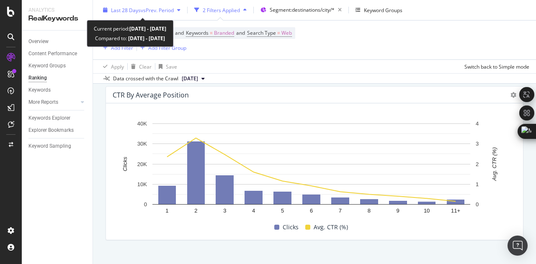 The width and height of the screenshot is (536, 264). Describe the element at coordinates (125, 164) in the screenshot. I see `text: Clicks` at that location.